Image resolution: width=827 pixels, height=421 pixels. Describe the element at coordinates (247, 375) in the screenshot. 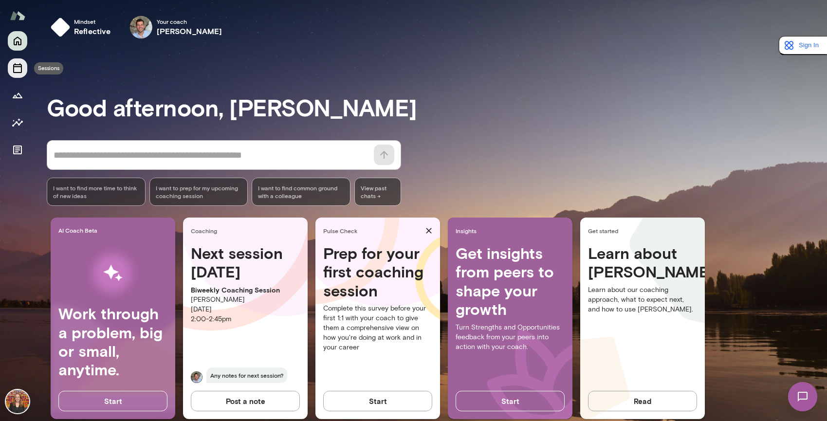

I see `span: Any notes for next session?` at that location.